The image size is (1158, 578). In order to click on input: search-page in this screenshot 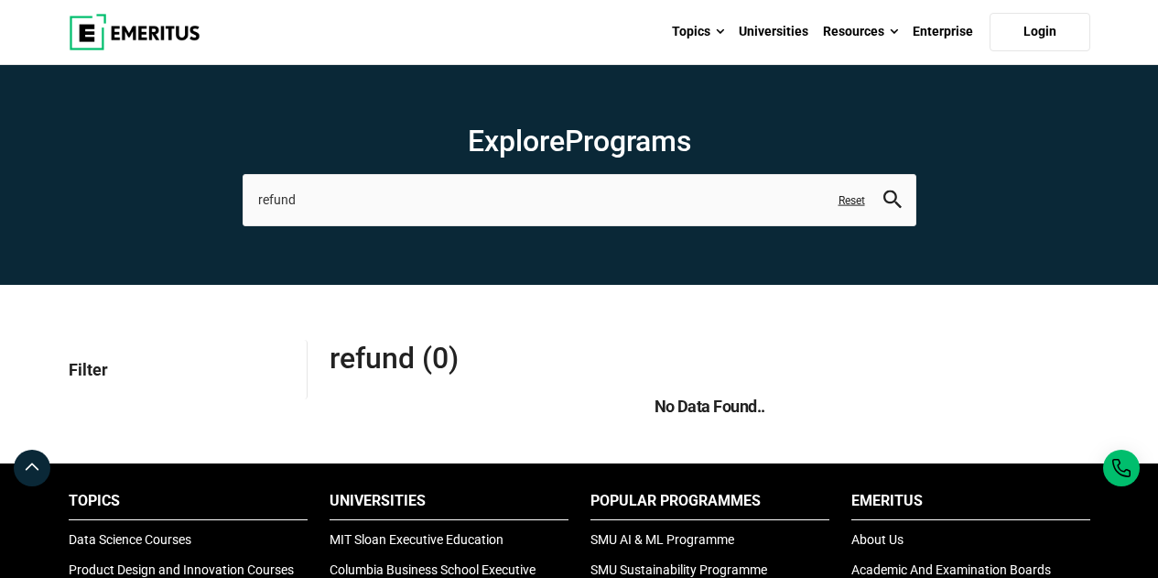, I will do `click(580, 200)`.